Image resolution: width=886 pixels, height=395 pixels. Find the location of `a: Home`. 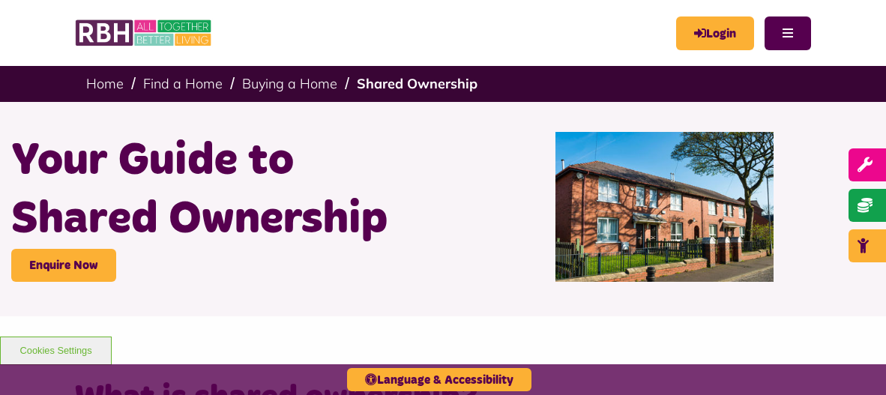

a: Home is located at coordinates (105, 83).